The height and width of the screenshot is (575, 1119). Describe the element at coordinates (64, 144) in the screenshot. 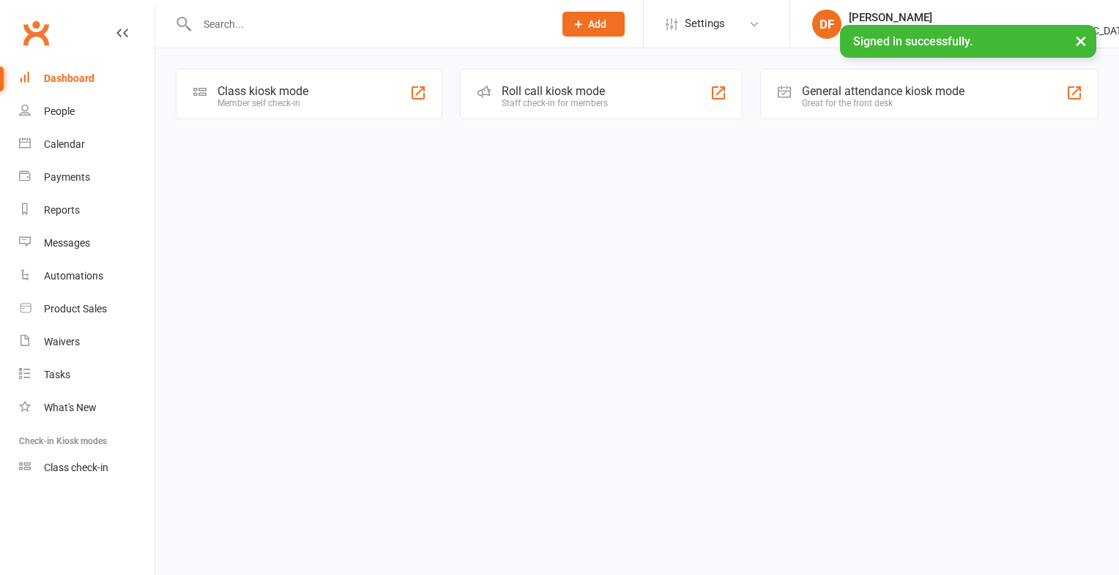

I see `div: Calendar` at that location.